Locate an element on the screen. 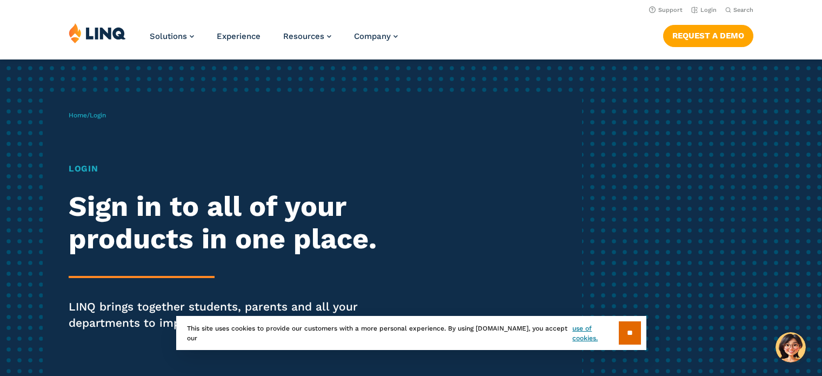 This screenshot has width=822, height=376. h2: Sign in to all of your products in one place. is located at coordinates (227, 223).